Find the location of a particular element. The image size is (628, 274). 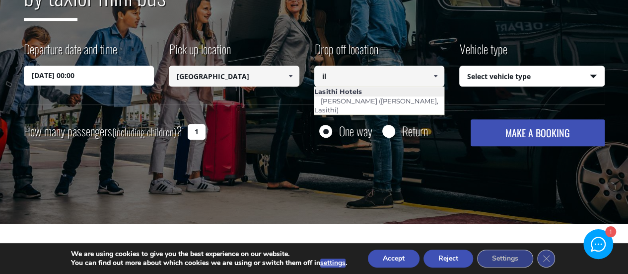

button: Close GDPR Cookie Banner is located at coordinates (546, 258).